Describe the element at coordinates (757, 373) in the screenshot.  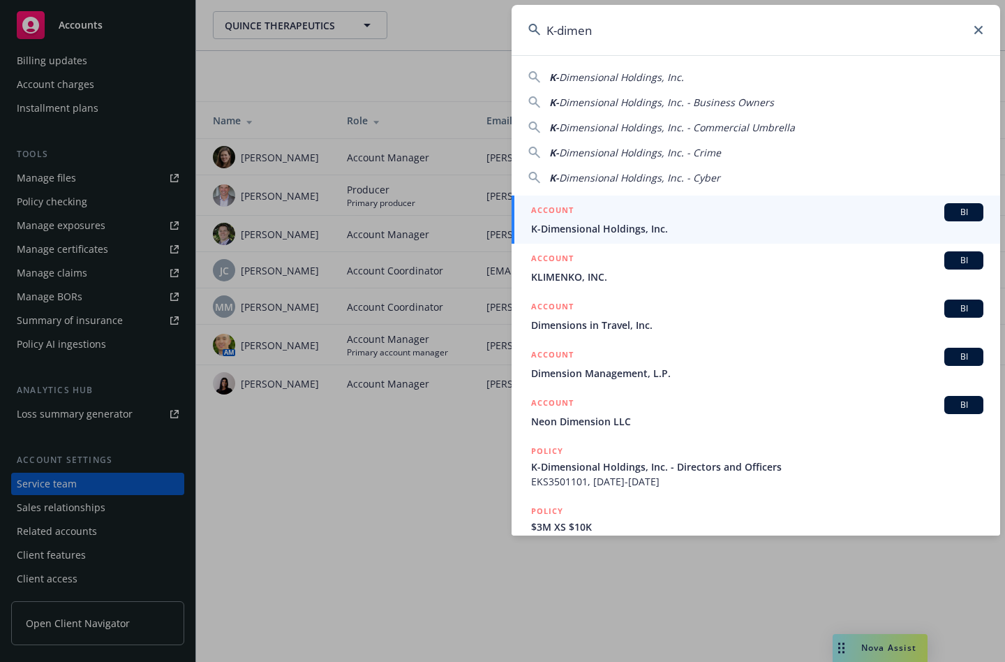
I see `span: Dimension Management, L.P.` at that location.